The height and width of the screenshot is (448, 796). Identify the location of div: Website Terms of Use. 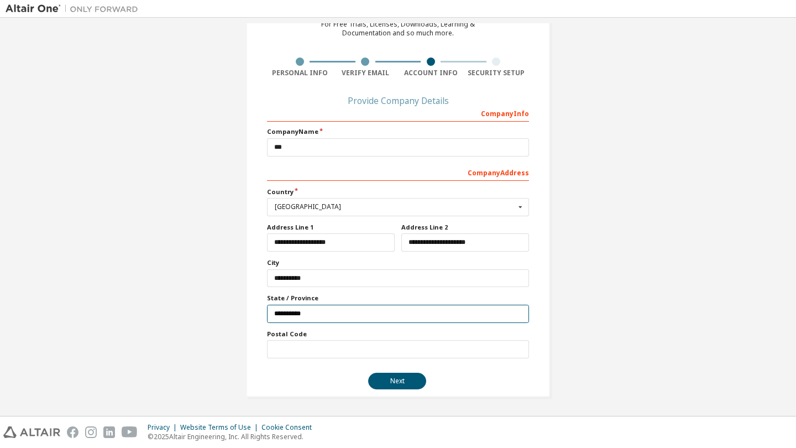
(221, 427).